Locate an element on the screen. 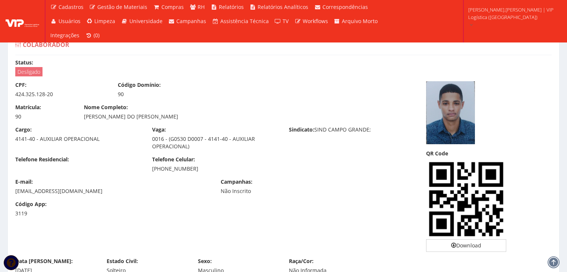 The width and height of the screenshot is (567, 272). label: CPF: is located at coordinates (21, 85).